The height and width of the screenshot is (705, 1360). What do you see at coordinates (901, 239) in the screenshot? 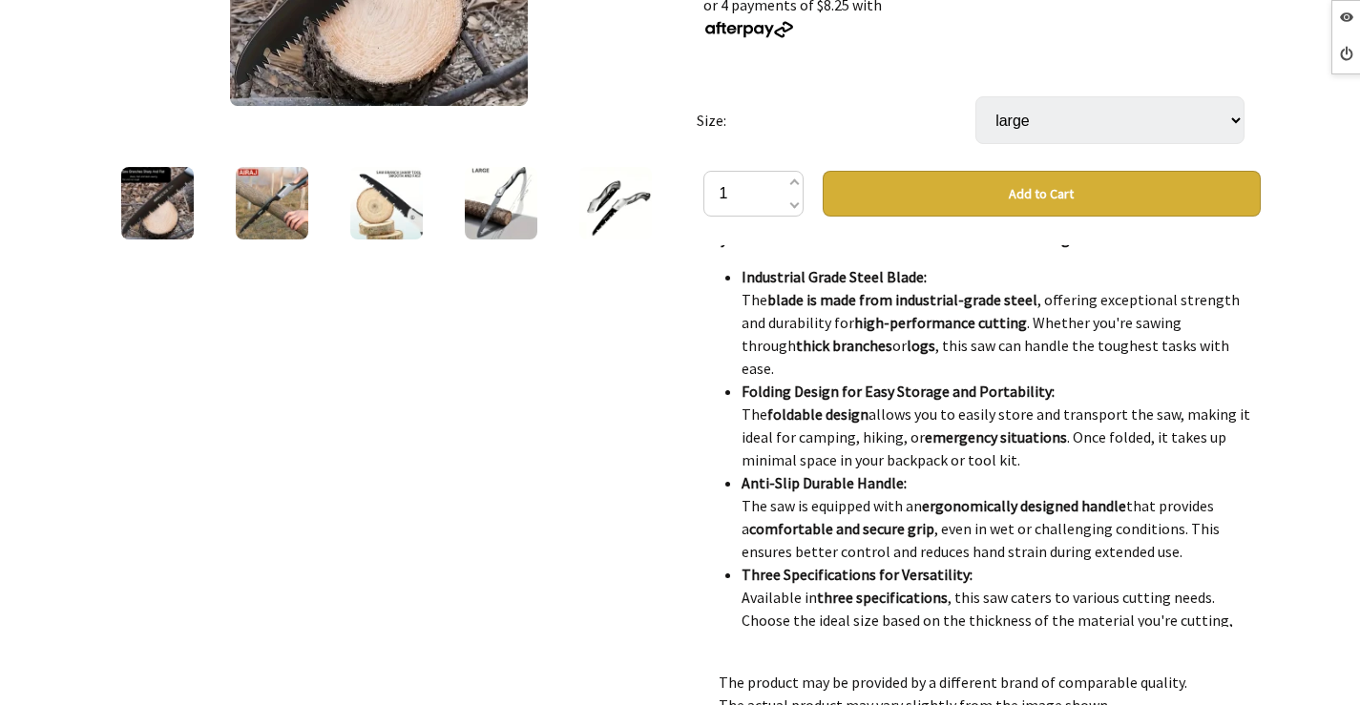
I see `strong: Key Features of the AIRAJ Industrial Grade Steel Folding Saw` at bounding box center [901, 239].